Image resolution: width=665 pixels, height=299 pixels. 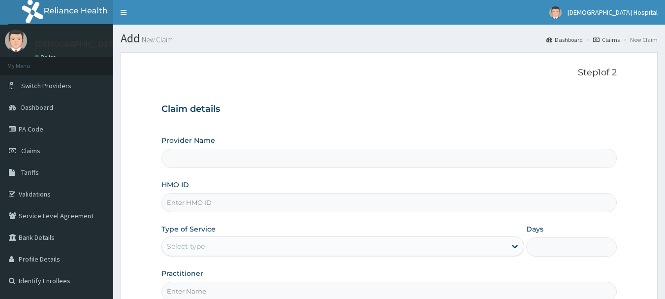 What do you see at coordinates (185, 246) in the screenshot?
I see `div: Select type` at bounding box center [185, 246].